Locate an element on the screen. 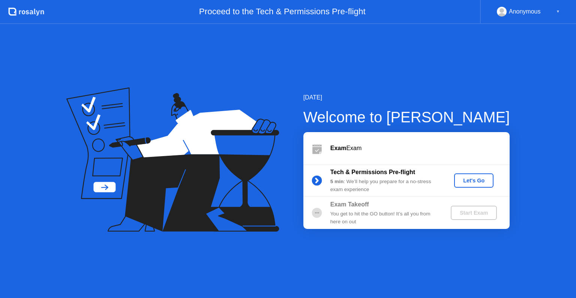 This screenshot has width=576, height=298. b: 5 min is located at coordinates (337, 181).